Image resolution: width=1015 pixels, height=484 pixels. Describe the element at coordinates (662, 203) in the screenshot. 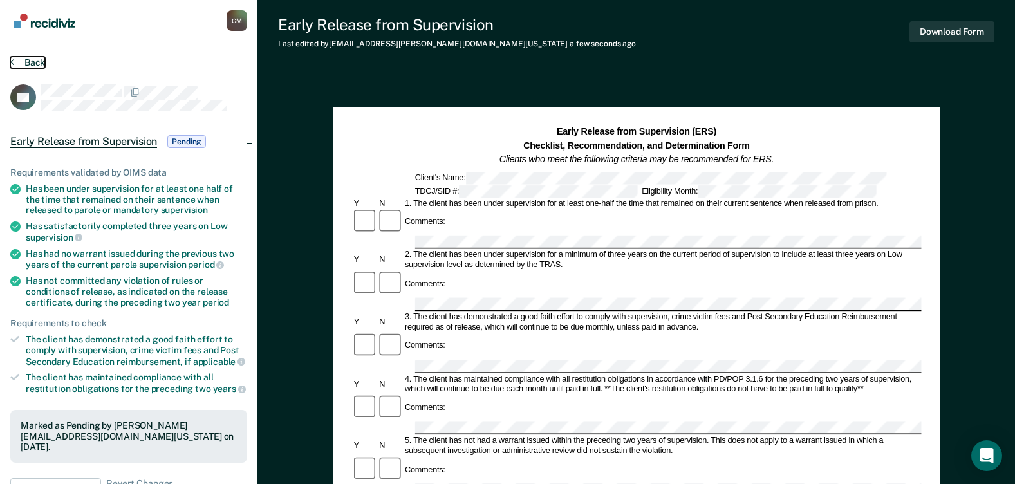

I see `div: 1. The client has been under supervision for at least one-half the time that remained on their cu...` at that location.